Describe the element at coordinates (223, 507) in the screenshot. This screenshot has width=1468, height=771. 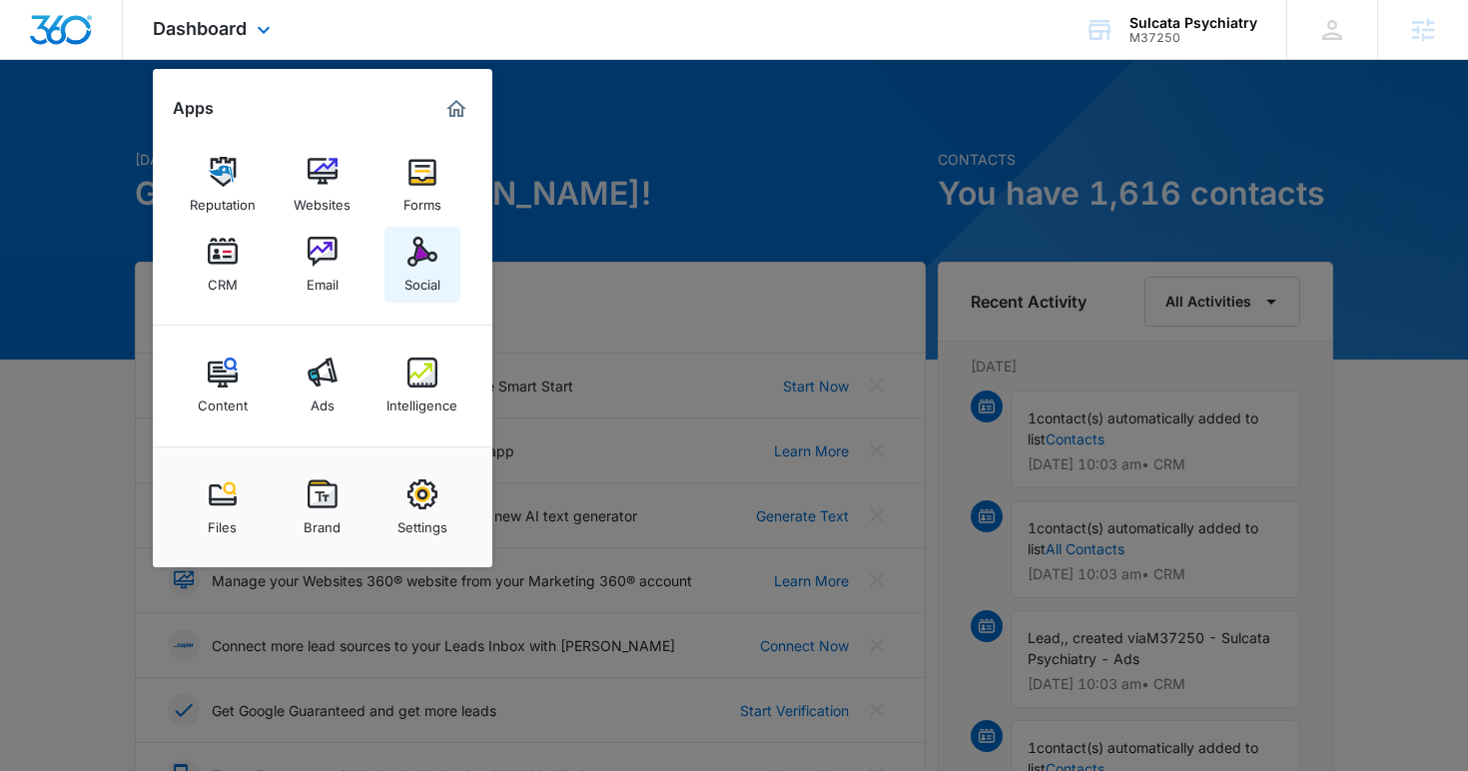
I see `a: Files` at that location.